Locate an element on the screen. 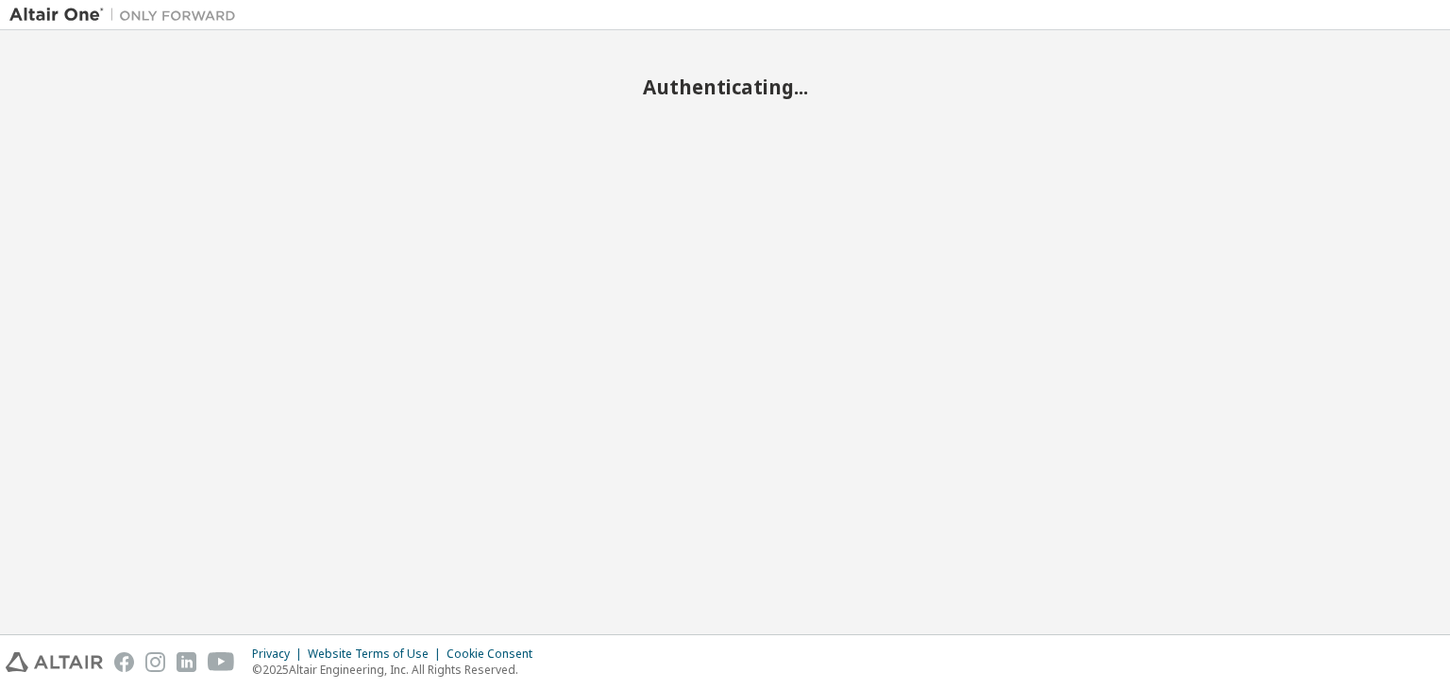  img: Altair One is located at coordinates (127, 15).